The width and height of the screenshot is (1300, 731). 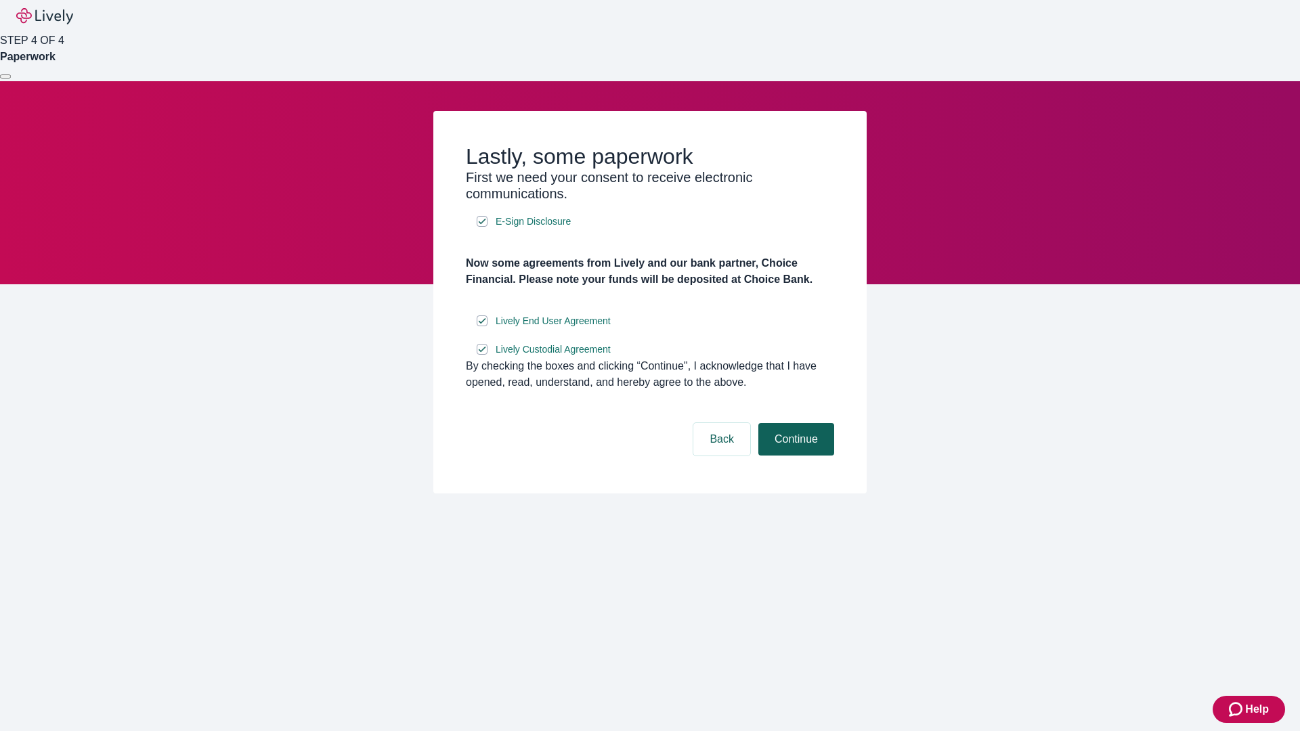 What do you see at coordinates (722, 440) in the screenshot?
I see `button: Back` at bounding box center [722, 440].